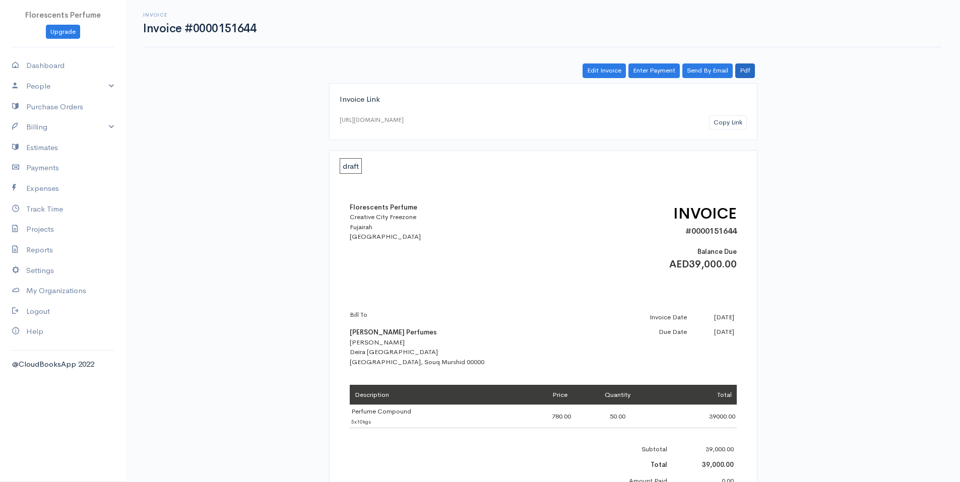 This screenshot has width=960, height=482. Describe the element at coordinates (430, 395) in the screenshot. I see `td: Description` at that location.